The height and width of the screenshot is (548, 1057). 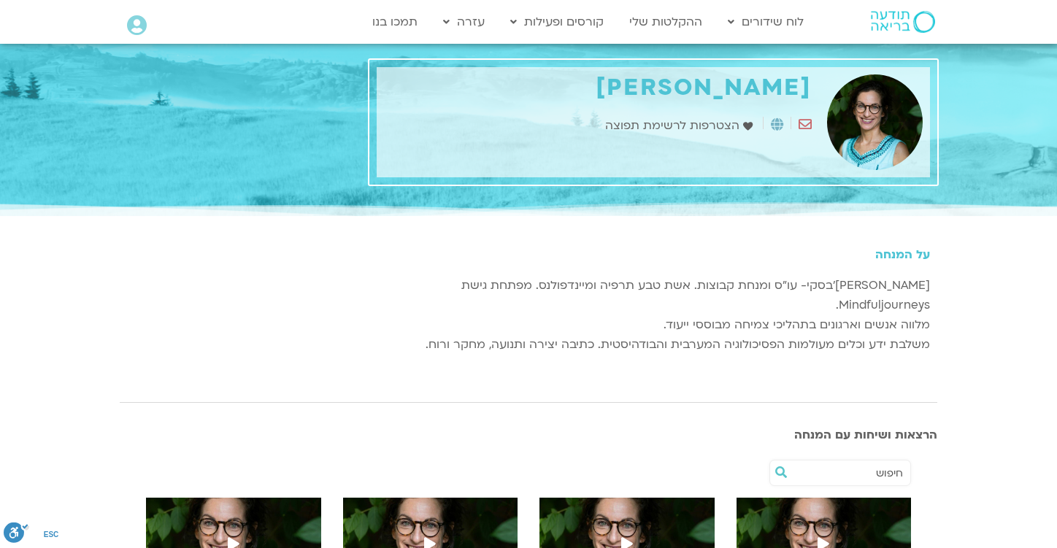 I want to click on span: הצטרפות לרשימת תפוצה, so click(x=674, y=126).